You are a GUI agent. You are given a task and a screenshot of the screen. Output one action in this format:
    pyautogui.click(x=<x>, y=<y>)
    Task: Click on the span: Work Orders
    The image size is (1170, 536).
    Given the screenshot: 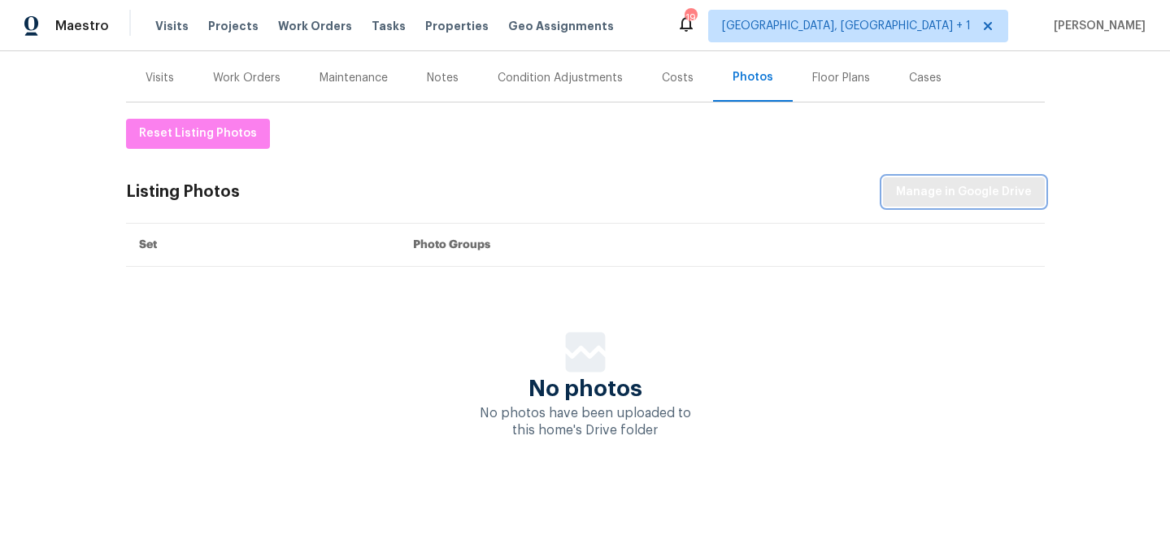 What is the action you would take?
    pyautogui.click(x=315, y=26)
    